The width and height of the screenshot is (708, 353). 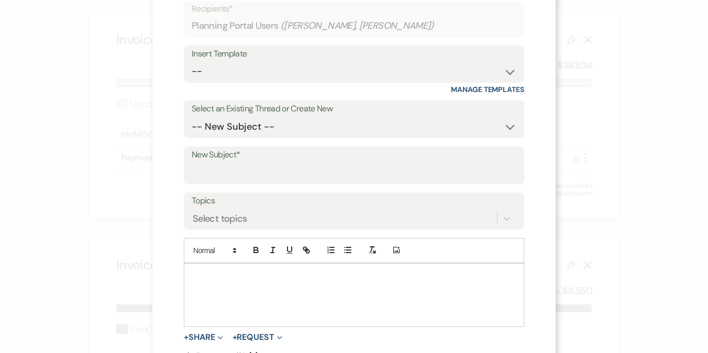 I want to click on div: Insert Template, so click(x=354, y=54).